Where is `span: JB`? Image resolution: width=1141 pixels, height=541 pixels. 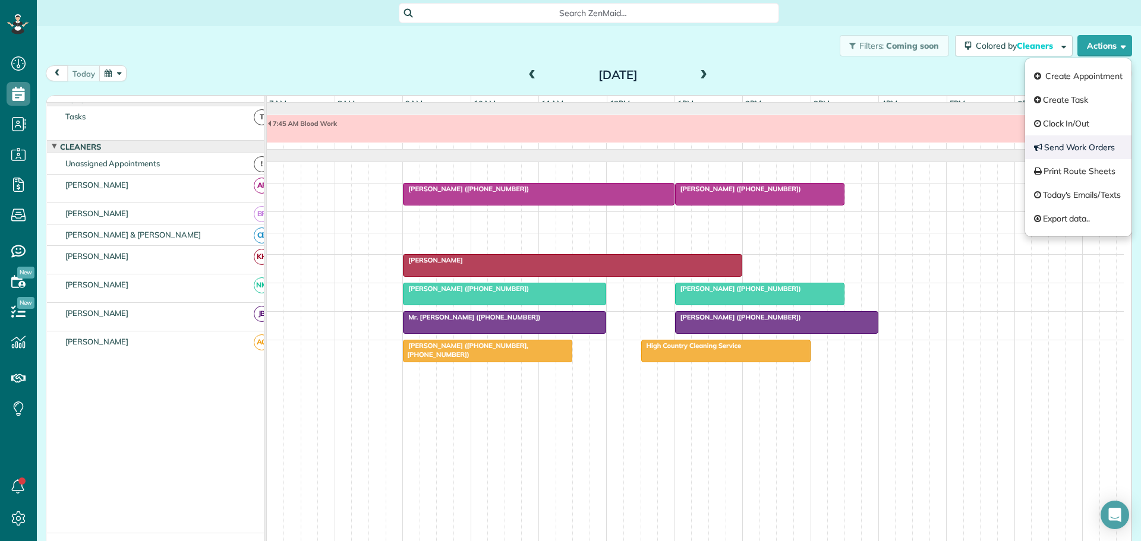
span: JB is located at coordinates (261, 314).